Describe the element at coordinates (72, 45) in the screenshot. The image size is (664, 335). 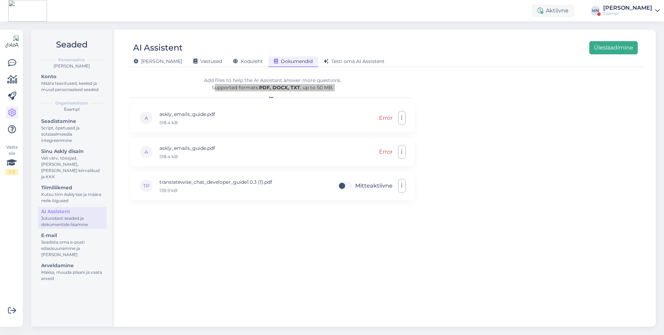
I see `h2: Seaded` at that location.